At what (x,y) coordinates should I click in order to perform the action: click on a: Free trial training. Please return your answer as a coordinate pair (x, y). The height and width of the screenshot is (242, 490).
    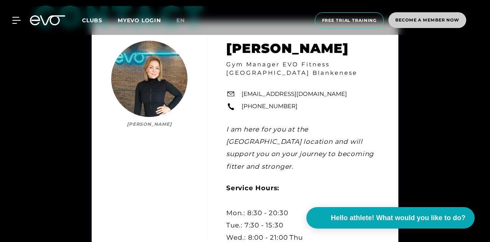
    Looking at the image, I should click on (350, 20).